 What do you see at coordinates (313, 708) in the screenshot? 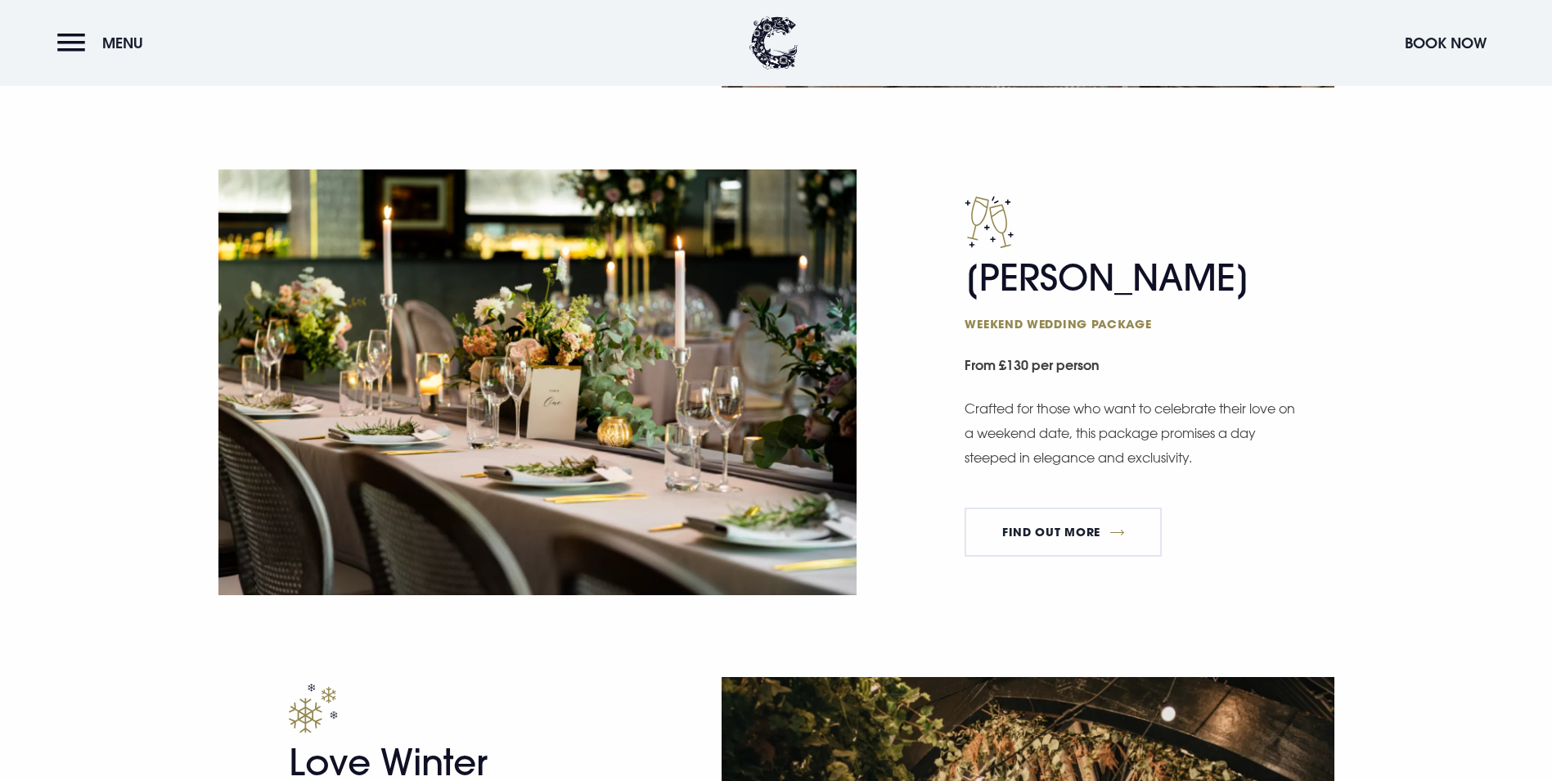
I see `img: Wonderful winter package page icon` at bounding box center [313, 708].